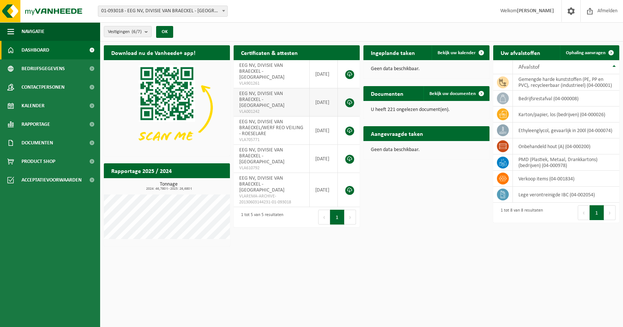 This screenshot has height=327, width=623. I want to click on span: Navigatie, so click(33, 32).